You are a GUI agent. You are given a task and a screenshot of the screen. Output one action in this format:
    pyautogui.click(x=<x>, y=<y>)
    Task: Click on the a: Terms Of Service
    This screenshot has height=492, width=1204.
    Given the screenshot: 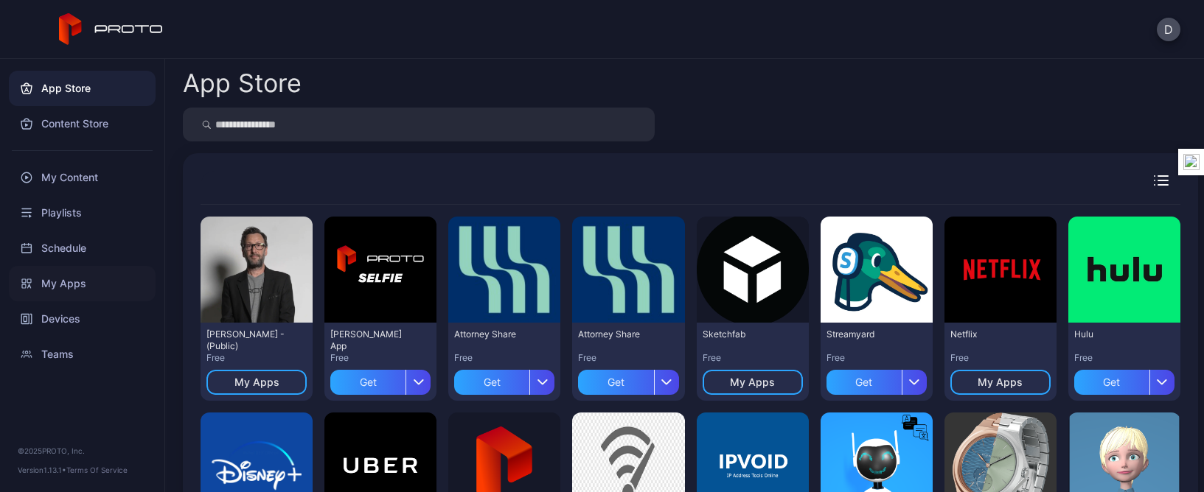 What is the action you would take?
    pyautogui.click(x=97, y=470)
    